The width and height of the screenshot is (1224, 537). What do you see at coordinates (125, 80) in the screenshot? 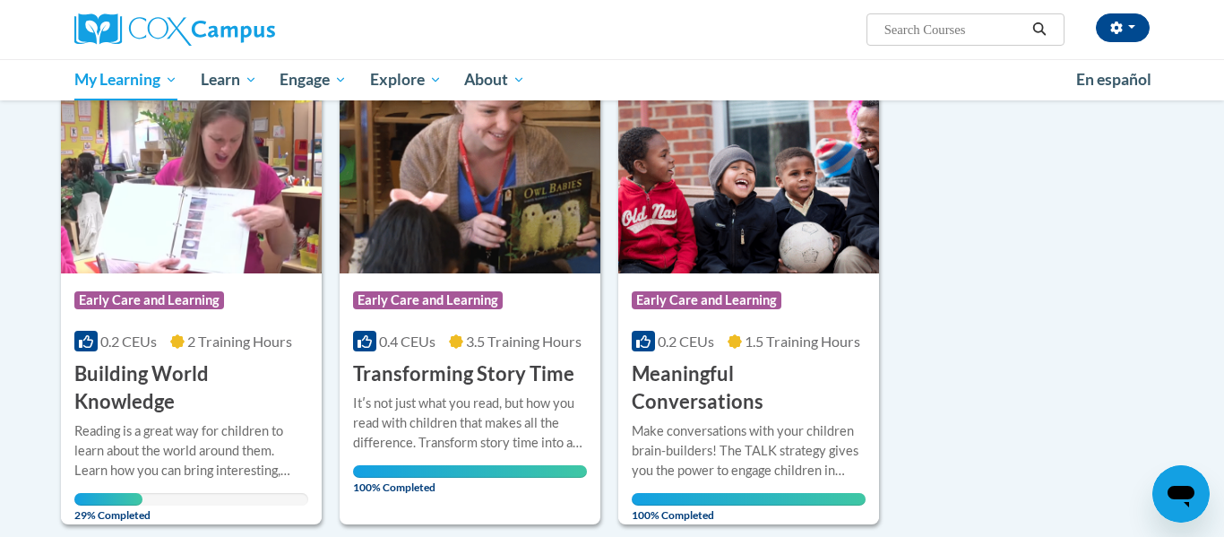
I see `span: My Learning` at bounding box center [125, 80].